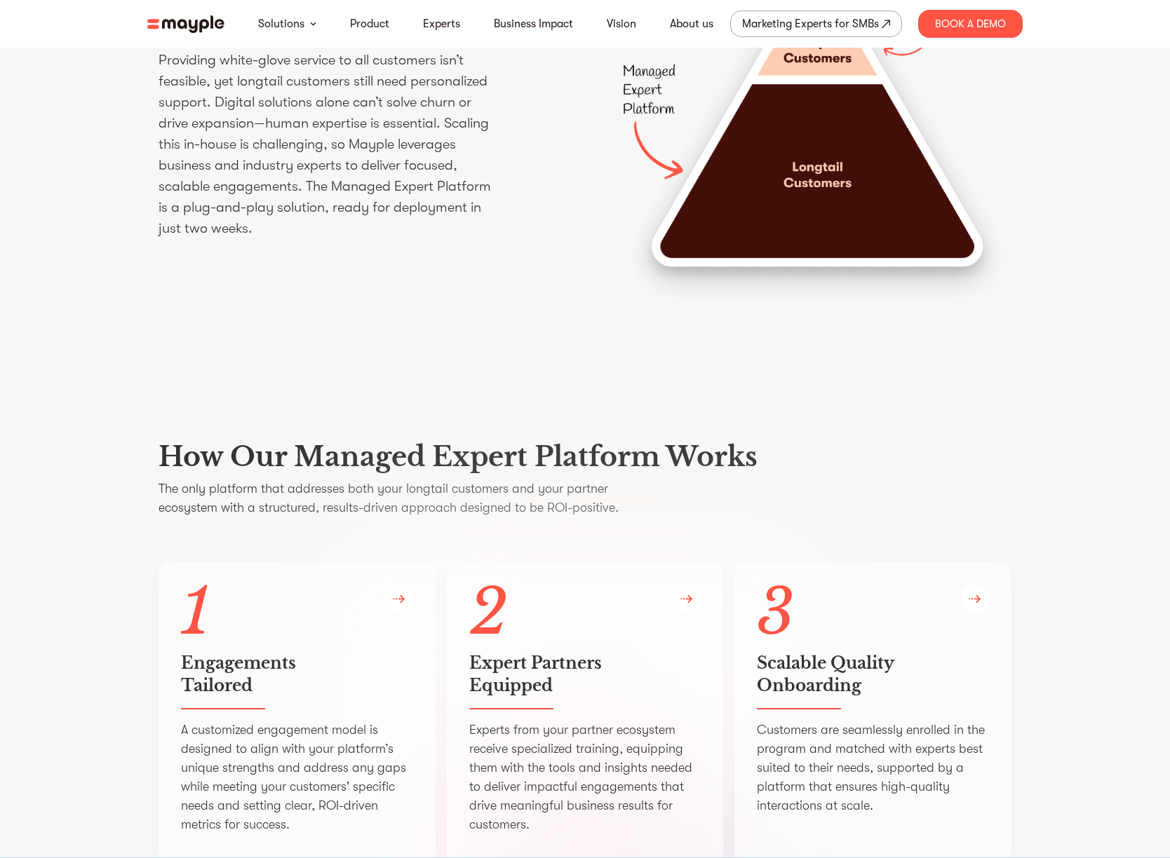 The image size is (1170, 858). Describe the element at coordinates (297, 613) in the screenshot. I see `p: 1` at that location.